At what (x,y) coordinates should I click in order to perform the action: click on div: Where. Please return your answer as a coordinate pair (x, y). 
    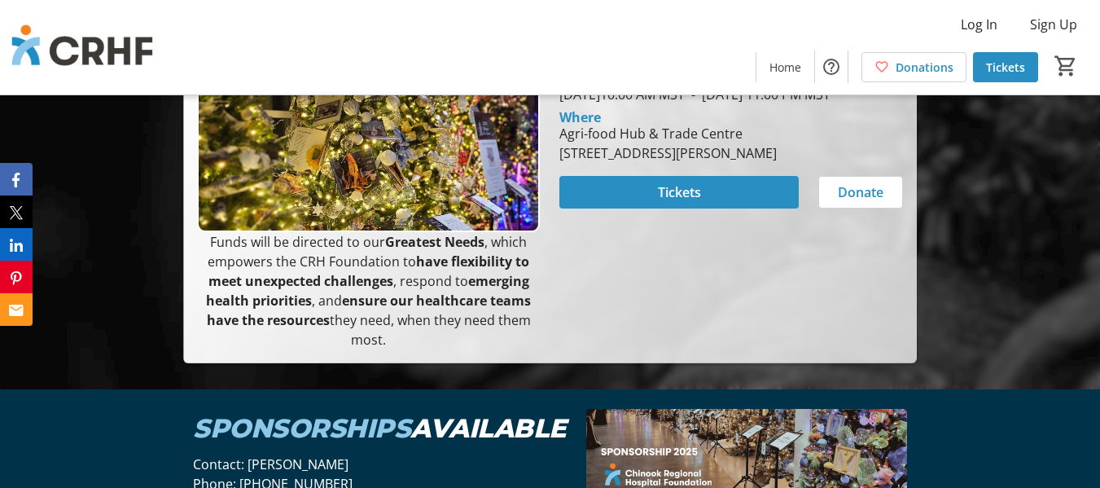
    Looking at the image, I should click on (580, 117).